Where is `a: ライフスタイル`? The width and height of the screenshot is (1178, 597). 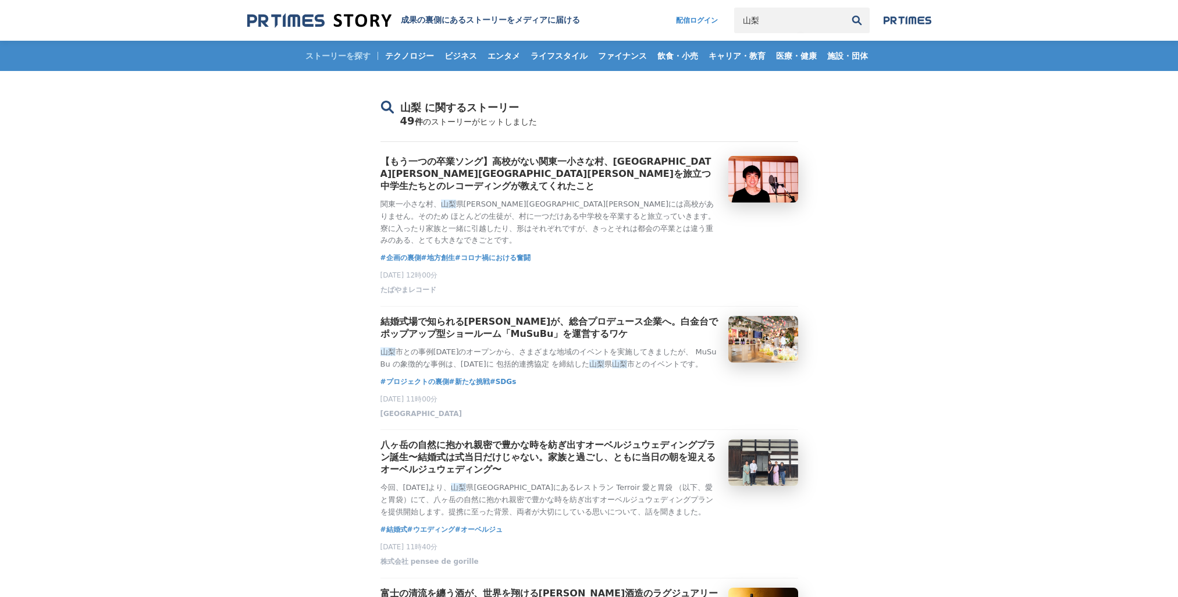
a: ライフスタイル is located at coordinates (559, 56).